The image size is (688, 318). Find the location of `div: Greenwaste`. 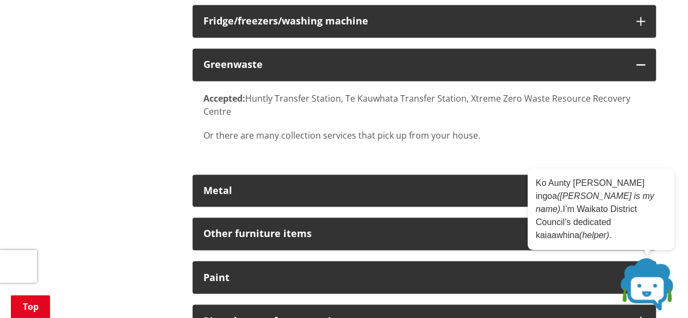

div: Greenwaste is located at coordinates (415, 65).